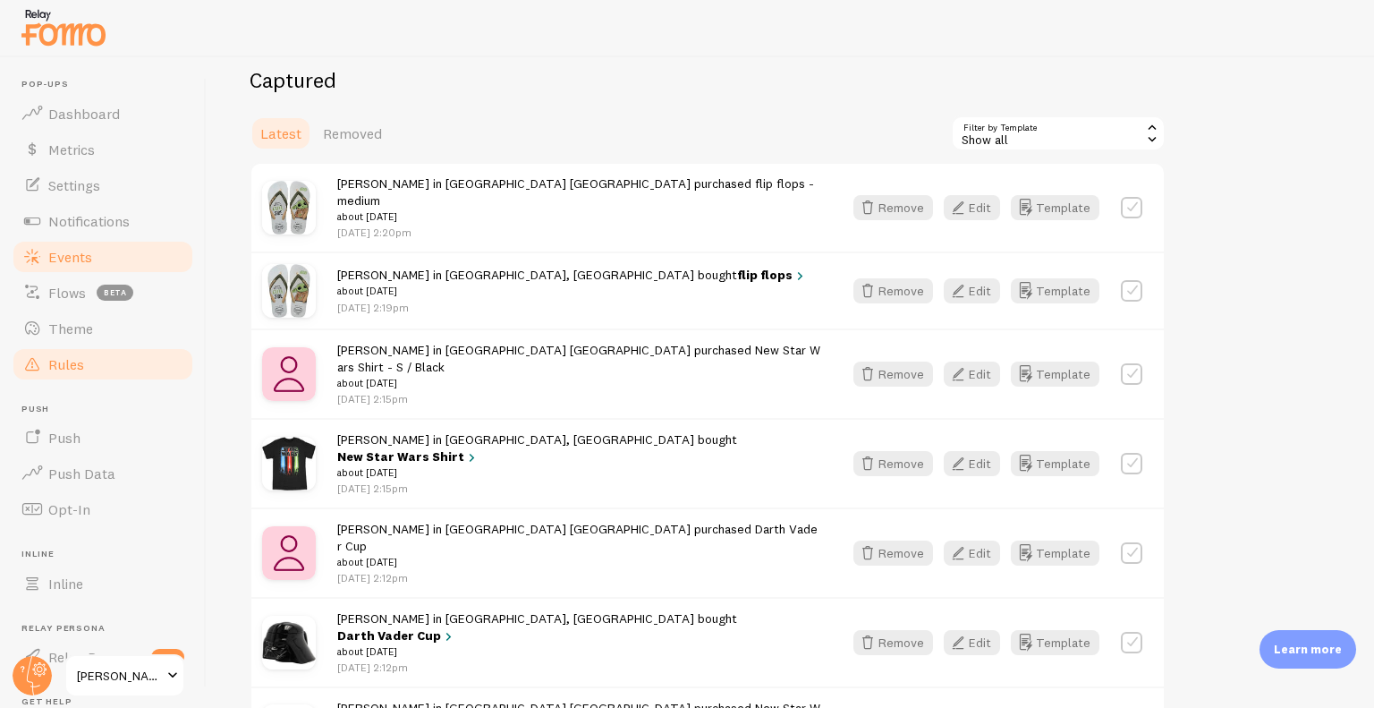 Image resolution: width=1374 pixels, height=708 pixels. I want to click on a: Relay Persona new, so click(103, 657).